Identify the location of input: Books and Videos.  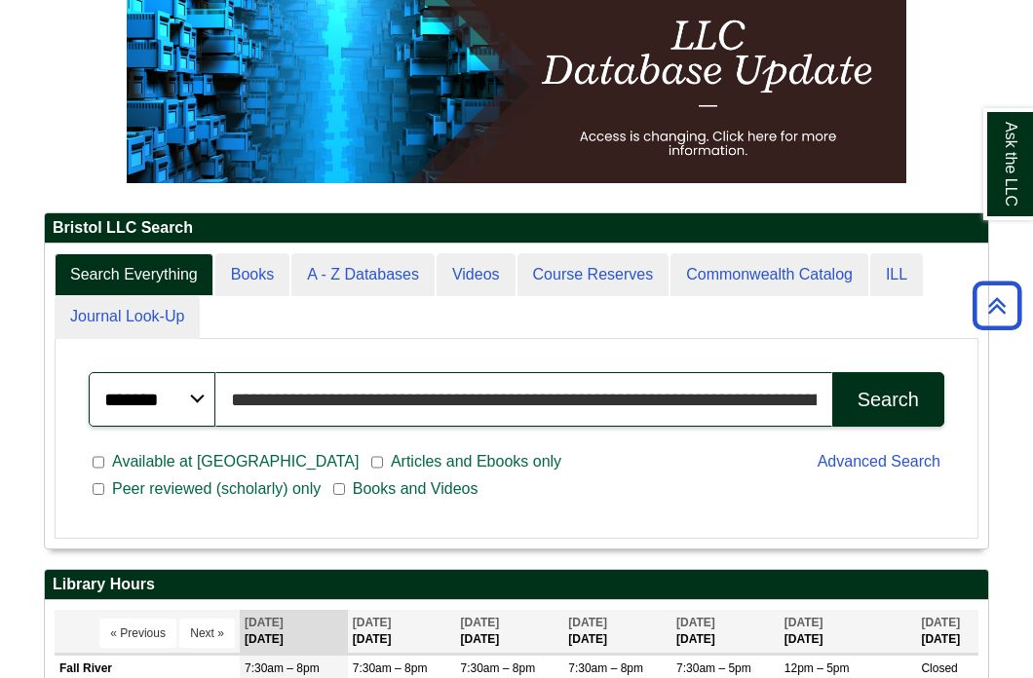
(339, 489).